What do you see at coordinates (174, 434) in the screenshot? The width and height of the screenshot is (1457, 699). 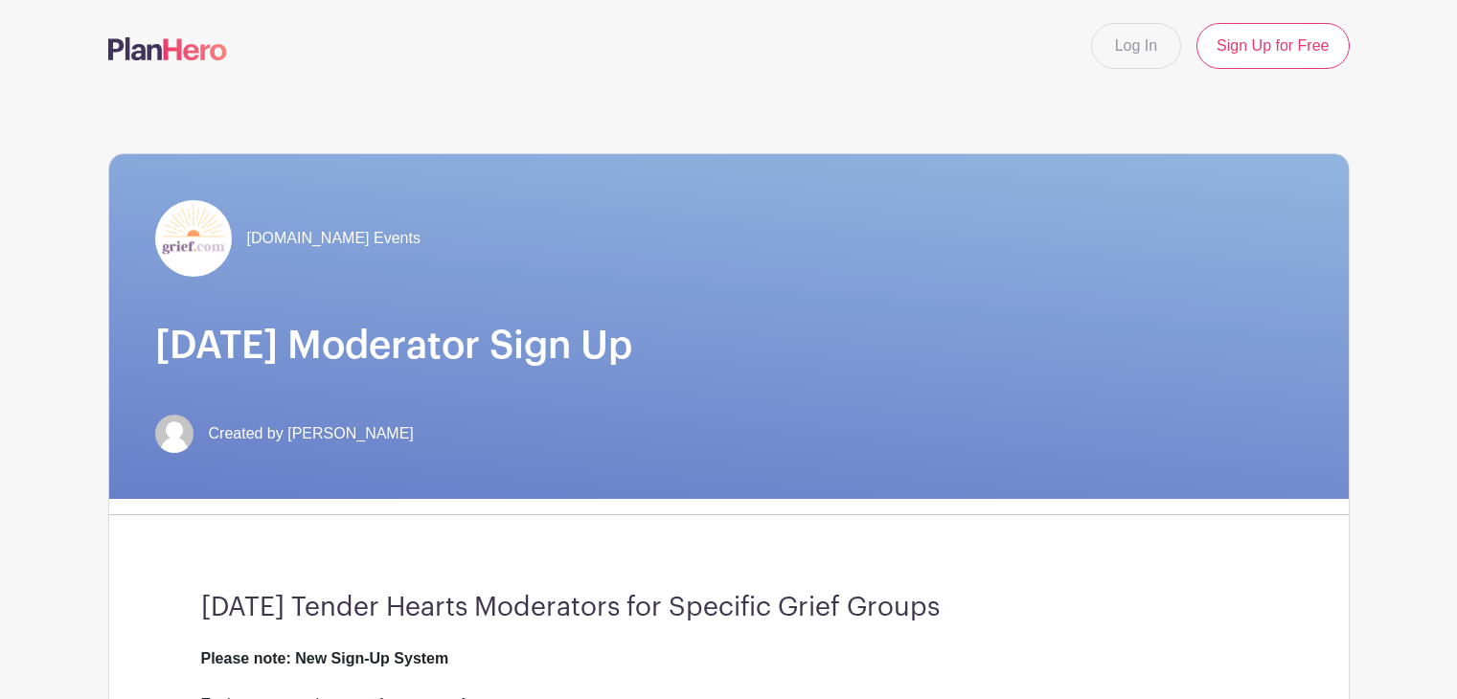 I see `img: default-ce2991bfa6775e67f084385cd625a349d9dcbb7a52a09fb2fda1e96e2d18dcdb.png` at bounding box center [174, 434].